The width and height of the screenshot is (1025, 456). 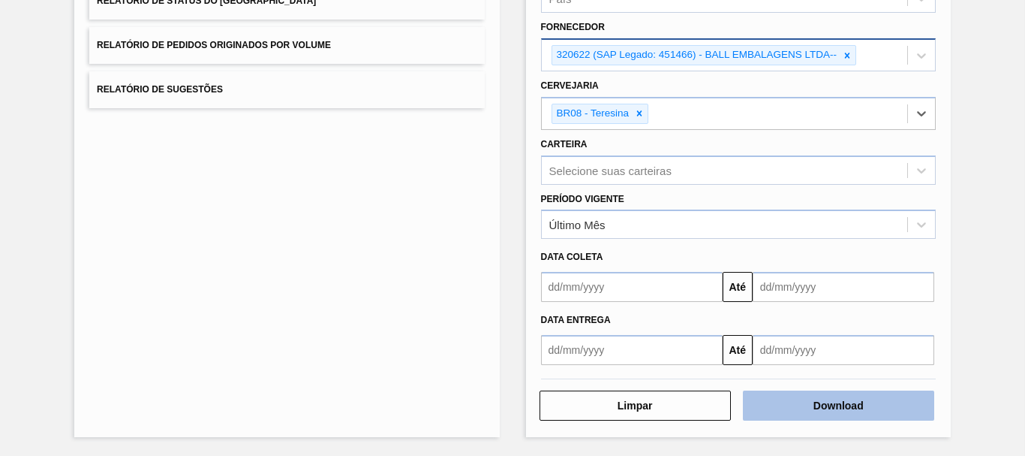 What do you see at coordinates (635, 405) in the screenshot?
I see `button: Limpar` at bounding box center [635, 405].